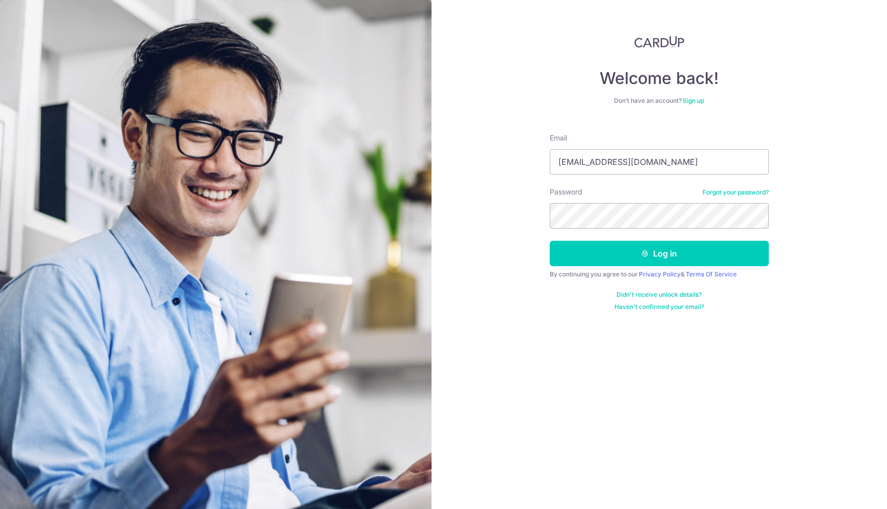  I want to click on label: Password, so click(566, 192).